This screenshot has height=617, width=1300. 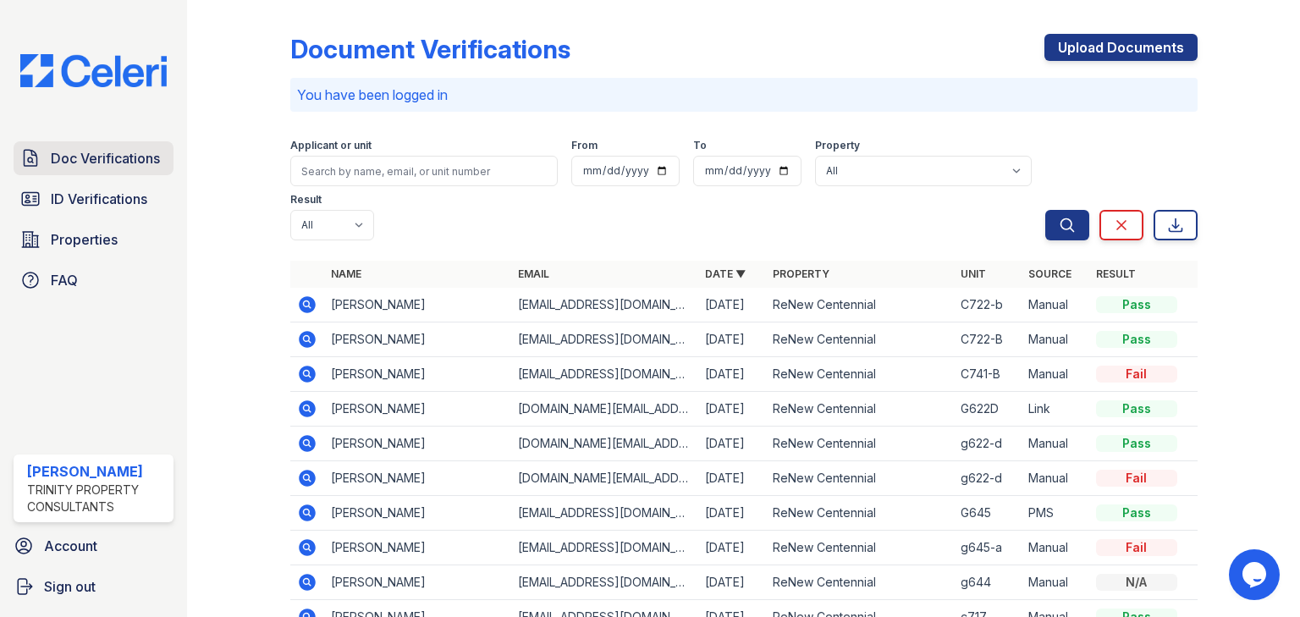 I want to click on span: ID Verifications, so click(x=99, y=199).